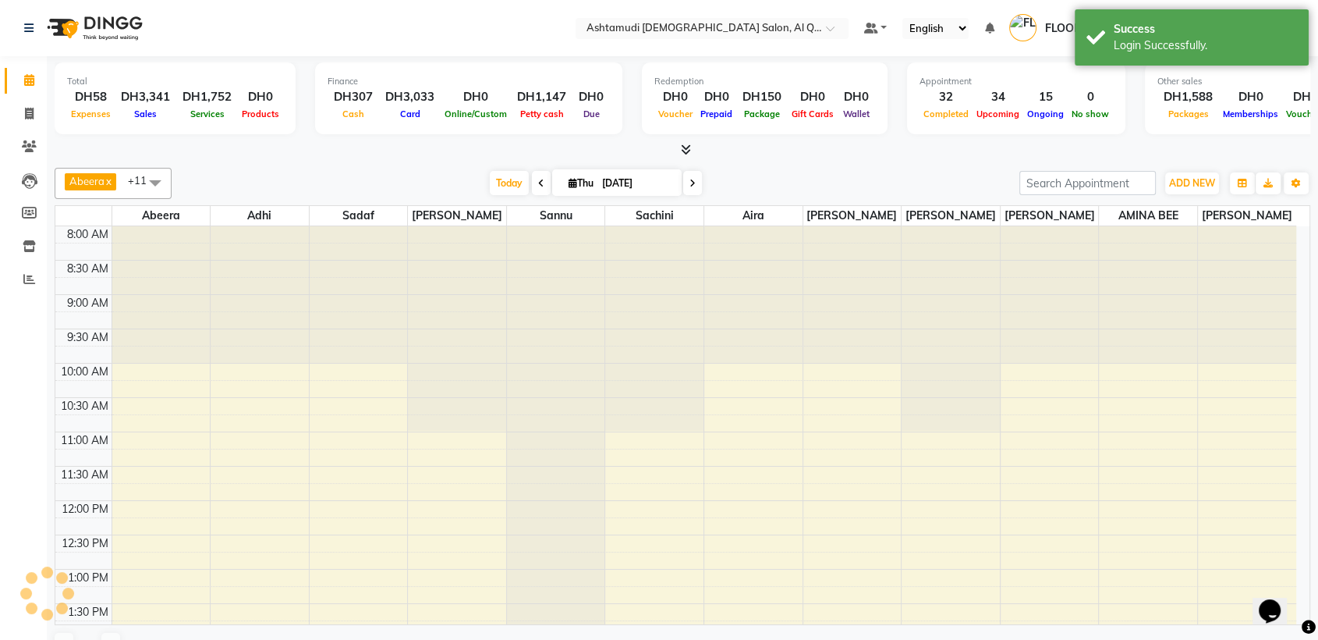 This screenshot has height=640, width=1318. I want to click on span: Gift Cards, so click(813, 114).